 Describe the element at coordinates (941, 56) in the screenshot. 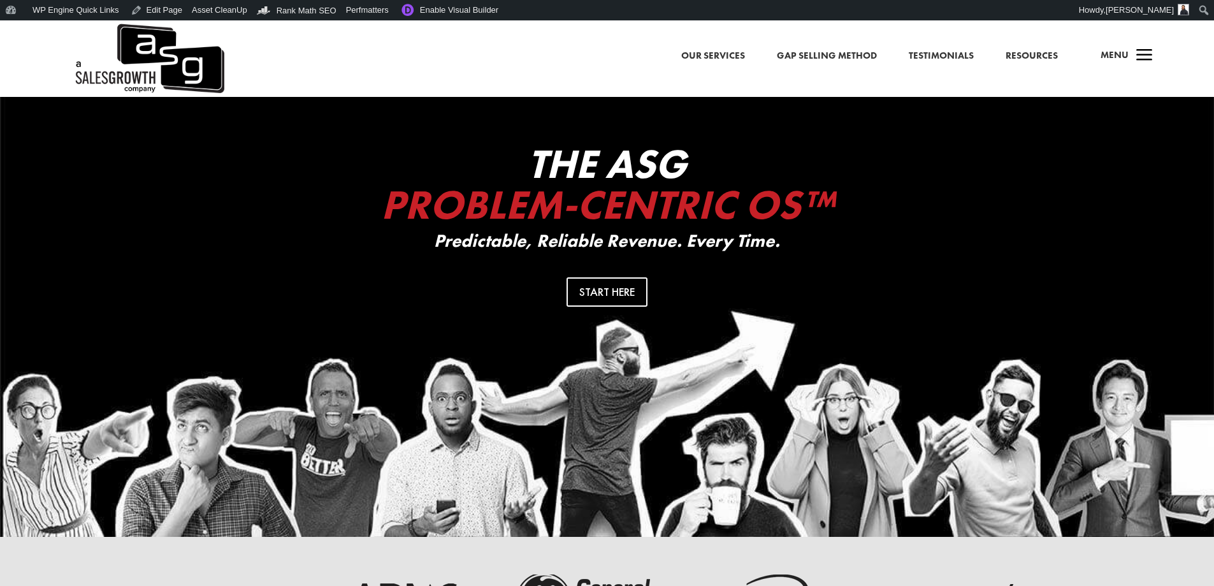

I see `a: Testimonials` at that location.